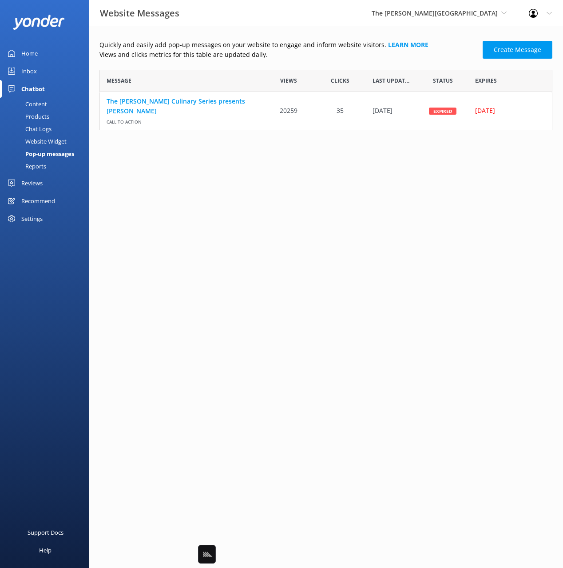 The width and height of the screenshot is (563, 568). What do you see at coordinates (408, 44) in the screenshot?
I see `a: Learn more` at bounding box center [408, 44].